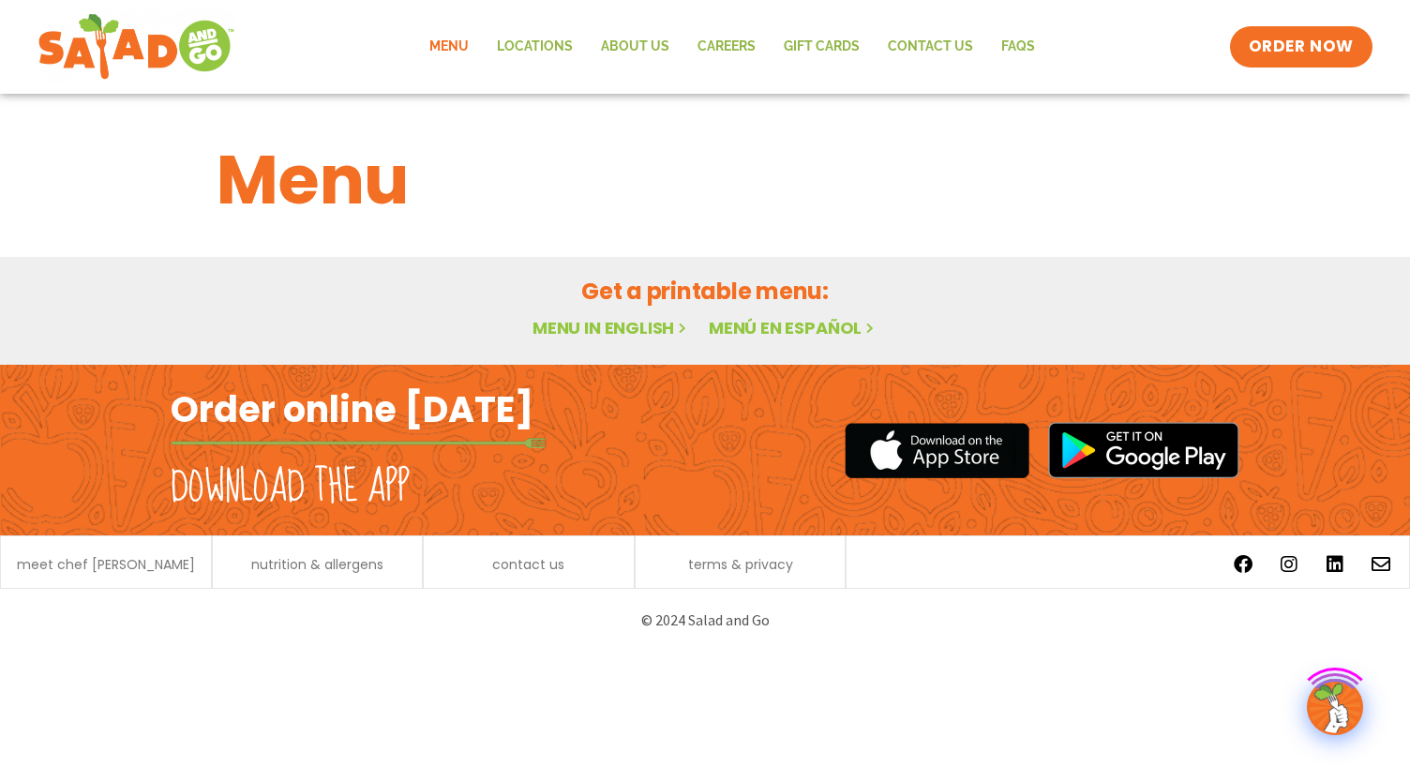 Image resolution: width=1410 pixels, height=782 pixels. Describe the element at coordinates (741, 564) in the screenshot. I see `a: terms & privacy` at that location.